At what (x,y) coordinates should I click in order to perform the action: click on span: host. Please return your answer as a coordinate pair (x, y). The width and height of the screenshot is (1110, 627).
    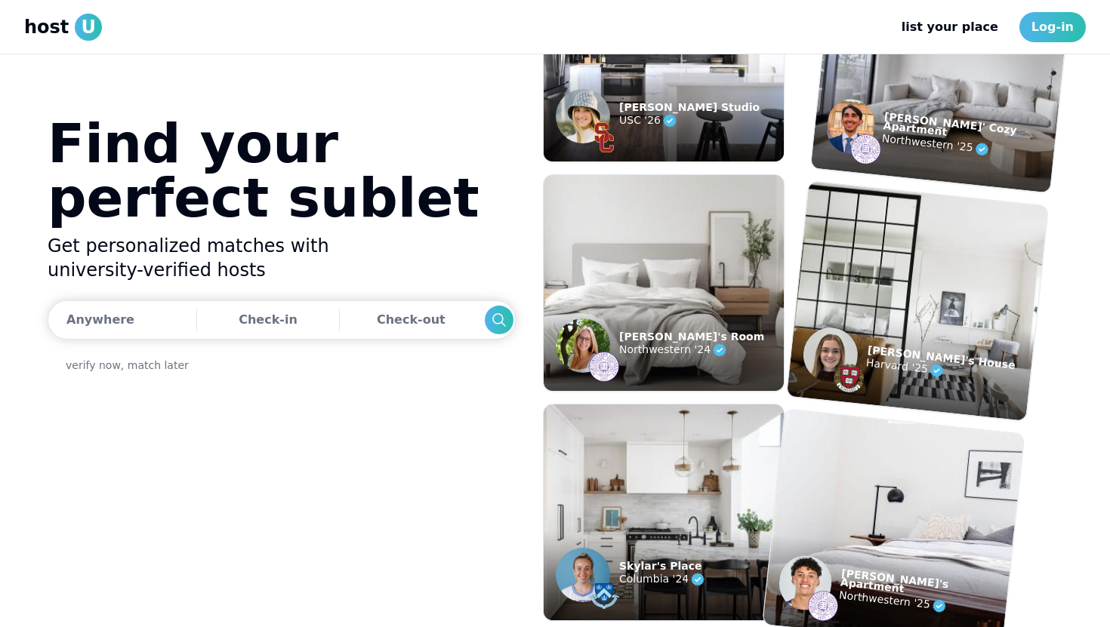
    Looking at the image, I should click on (46, 27).